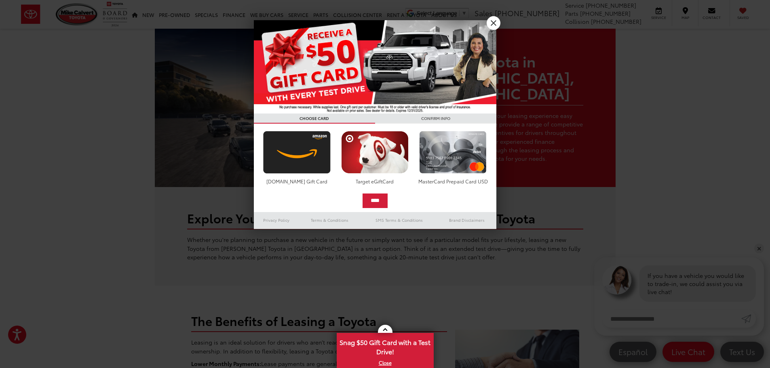 Image resolution: width=770 pixels, height=368 pixels. What do you see at coordinates (375, 181) in the screenshot?
I see `div: Target eGiftCard` at bounding box center [375, 181].